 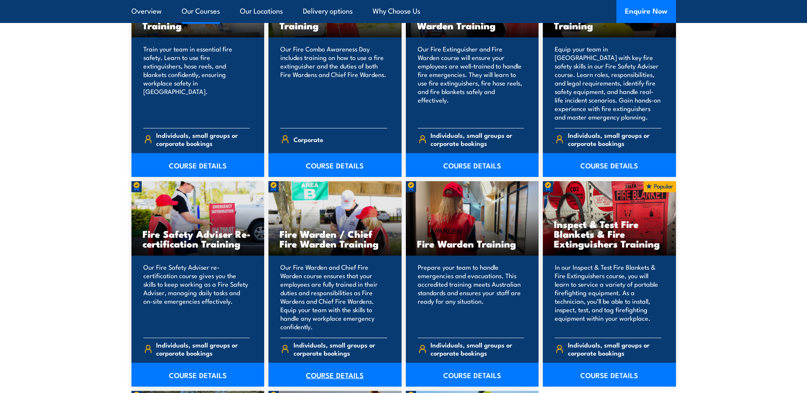 What do you see at coordinates (198, 20) in the screenshot?
I see `h3: Fire Extinguisher Training` at bounding box center [198, 20].